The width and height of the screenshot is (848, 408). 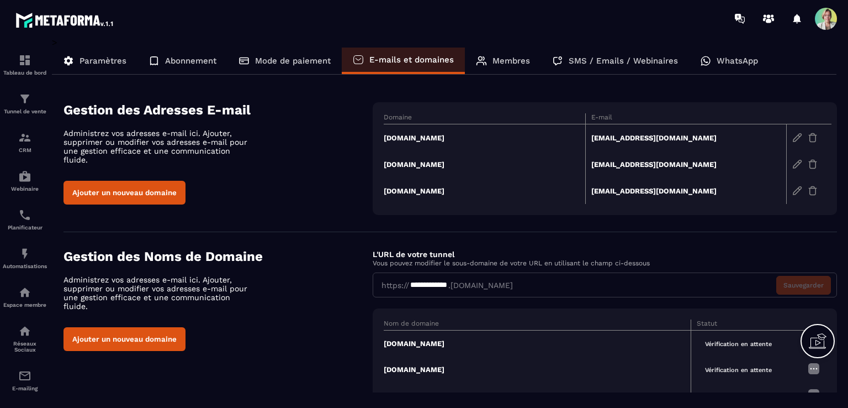 I want to click on a: formationformationTunnel de vente, so click(x=25, y=103).